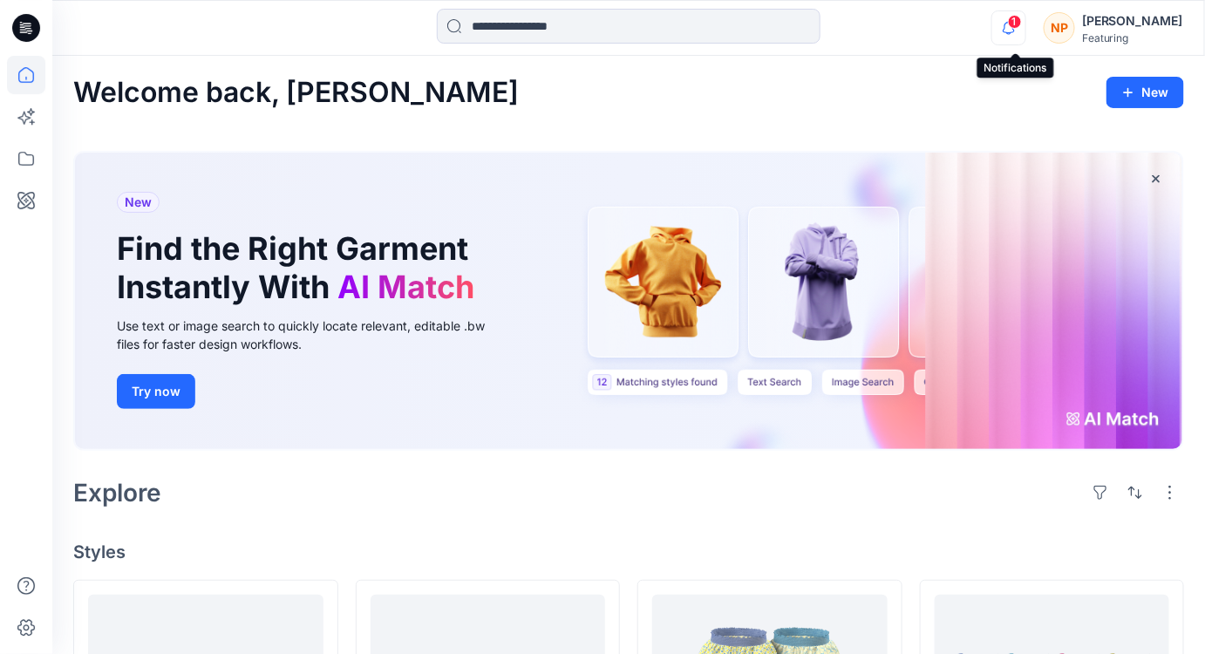  I want to click on span: New, so click(138, 202).